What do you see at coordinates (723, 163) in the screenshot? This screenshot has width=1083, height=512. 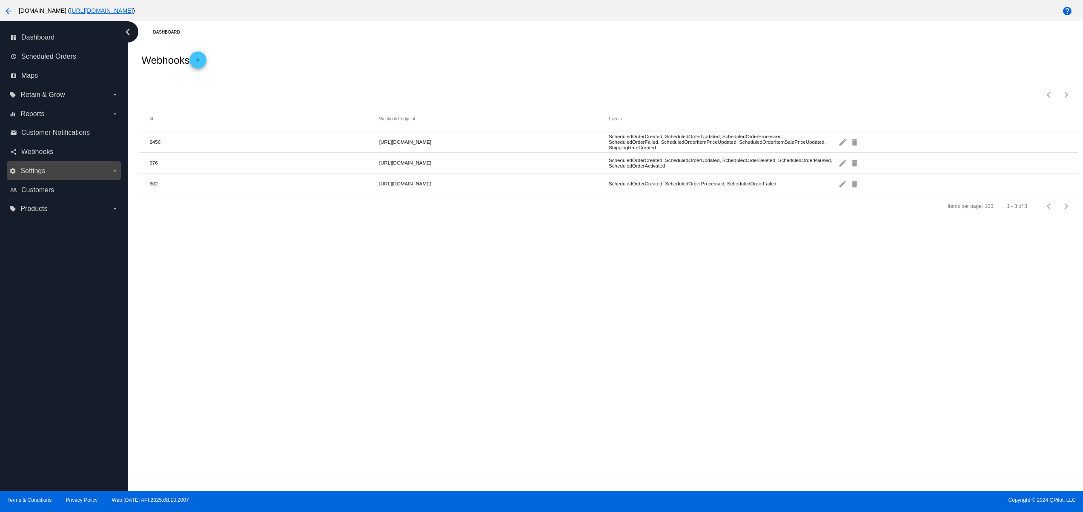 I see `mat-cell: ScheduledOrderCreated, ScheduledOrderUpdated, ScheduledOrderDeleted, ScheduledOrderPaused, Schedu...` at bounding box center [723, 163].